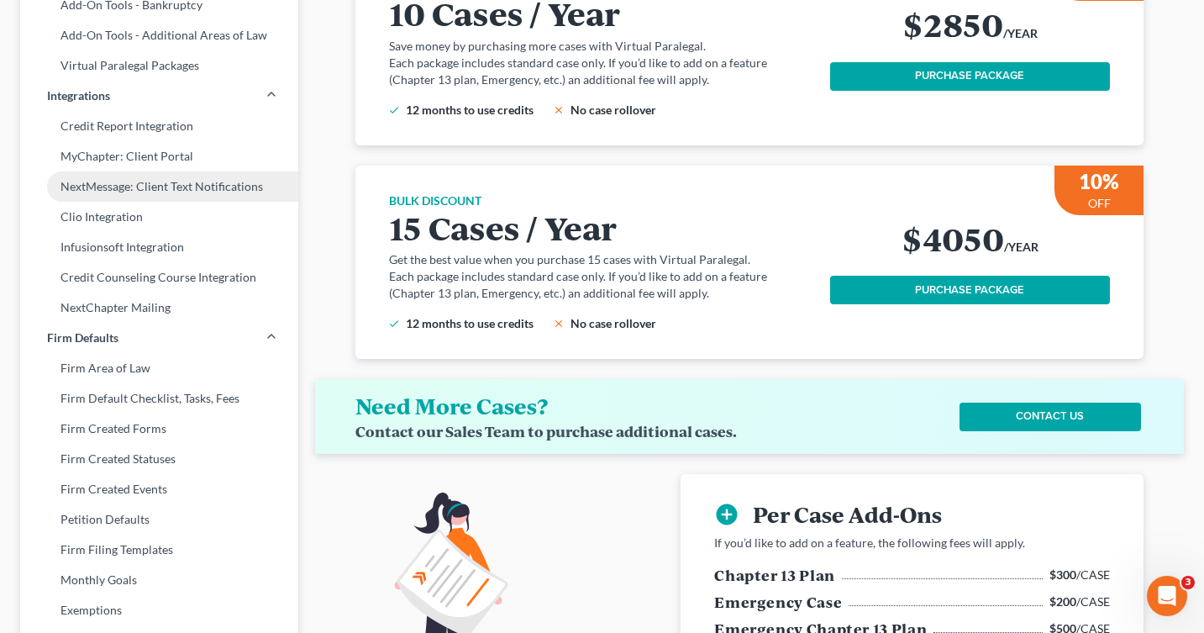 The height and width of the screenshot is (633, 1204). Describe the element at coordinates (599, 201) in the screenshot. I see `h6: BULK DISCOUNT` at that location.